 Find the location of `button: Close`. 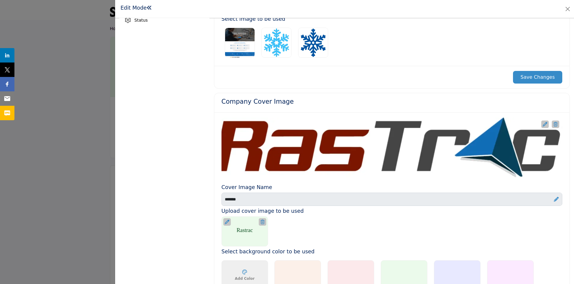

button: Close is located at coordinates (568, 9).